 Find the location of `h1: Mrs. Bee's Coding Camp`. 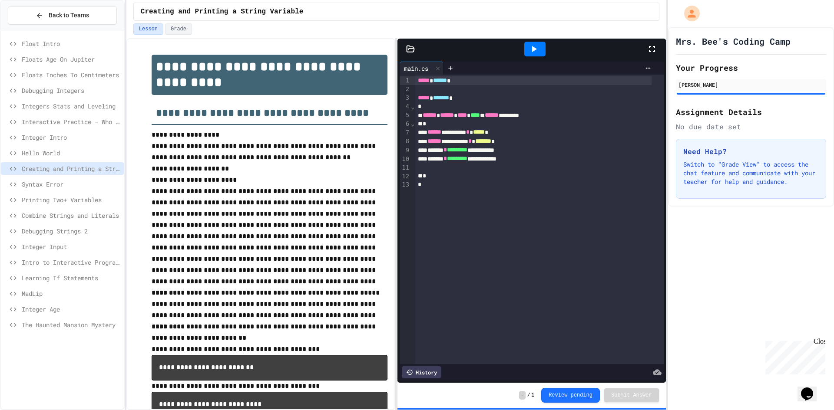

h1: Mrs. Bee's Coding Camp is located at coordinates (733, 41).